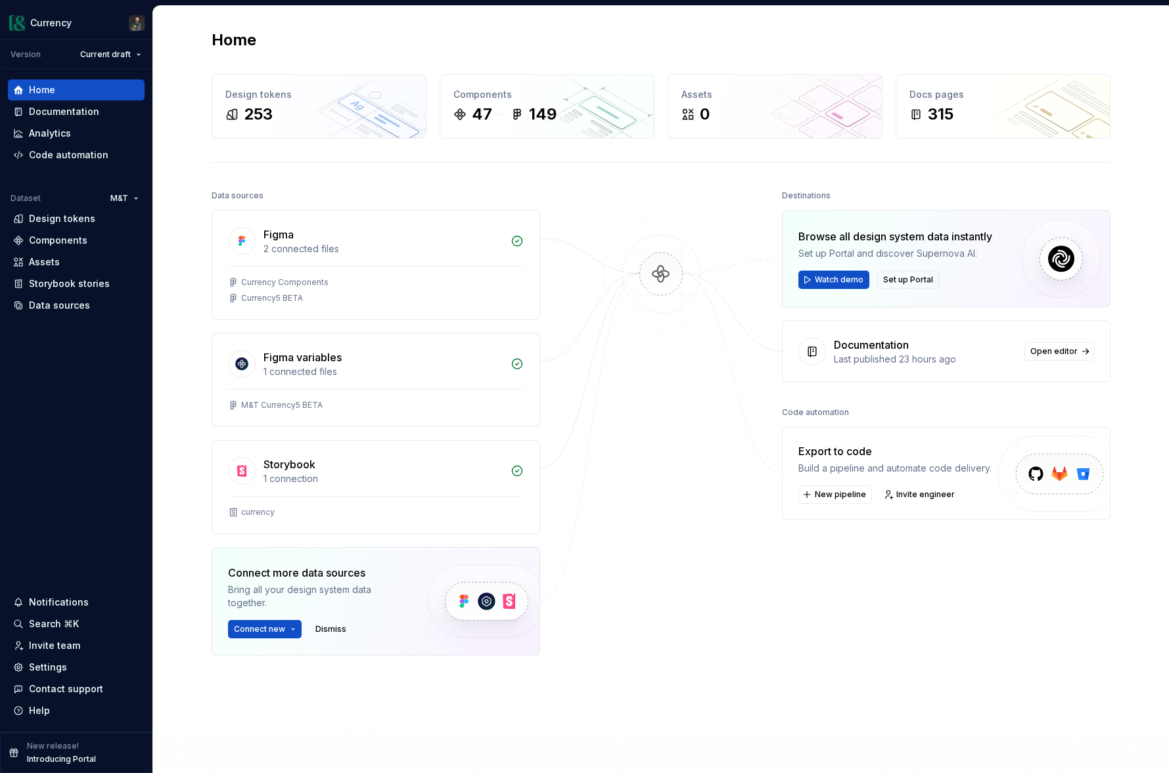 The height and width of the screenshot is (773, 1169). Describe the element at coordinates (260, 629) in the screenshot. I see `span: Connect new` at that location.